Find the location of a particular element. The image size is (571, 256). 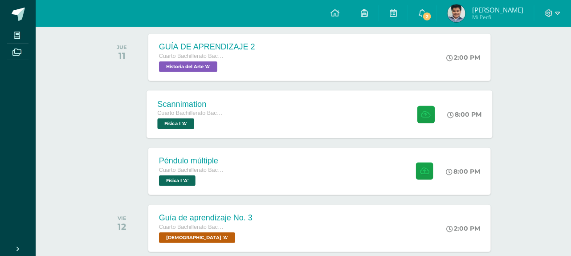

span: 2 is located at coordinates (427, 16).